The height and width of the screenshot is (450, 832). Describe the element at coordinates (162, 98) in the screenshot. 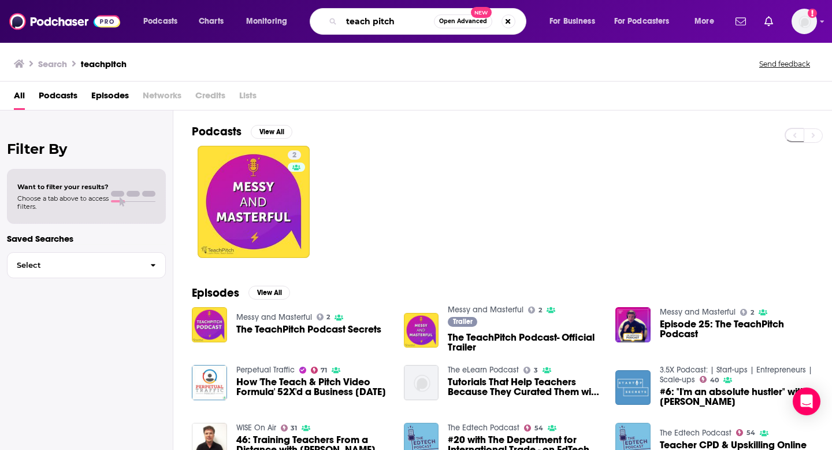

I see `span: Networks` at that location.